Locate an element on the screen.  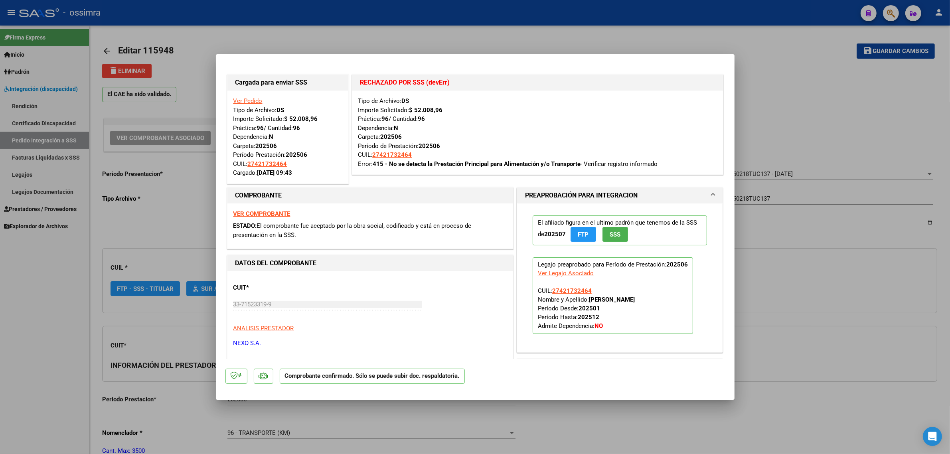
strong: 415 - No se detecta la Prestación Principal para Alimentación y/o Transporte is located at coordinates (477, 164).